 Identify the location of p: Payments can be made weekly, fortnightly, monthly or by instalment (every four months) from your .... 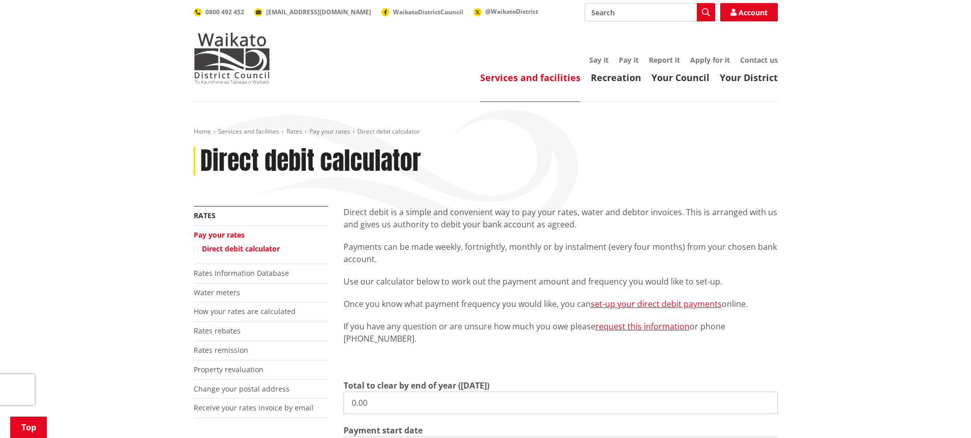
(561, 253).